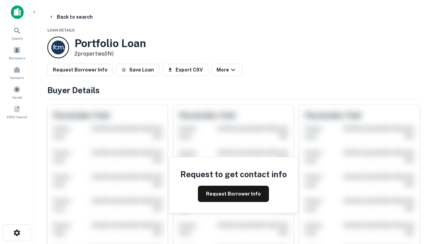 This screenshot has width=433, height=244. What do you see at coordinates (17, 77) in the screenshot?
I see `span: Contacts` at bounding box center [17, 77].